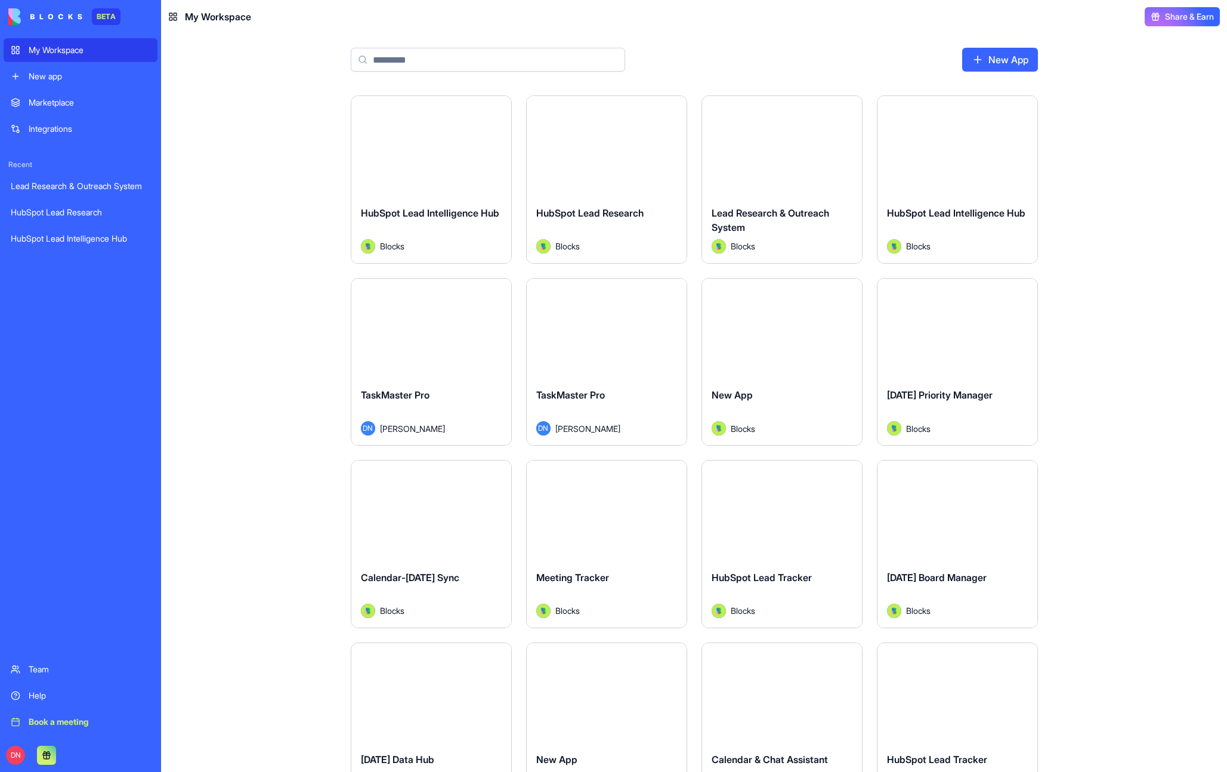 Image resolution: width=1227 pixels, height=772 pixels. Describe the element at coordinates (90, 76) in the screenshot. I see `div: New app` at that location.